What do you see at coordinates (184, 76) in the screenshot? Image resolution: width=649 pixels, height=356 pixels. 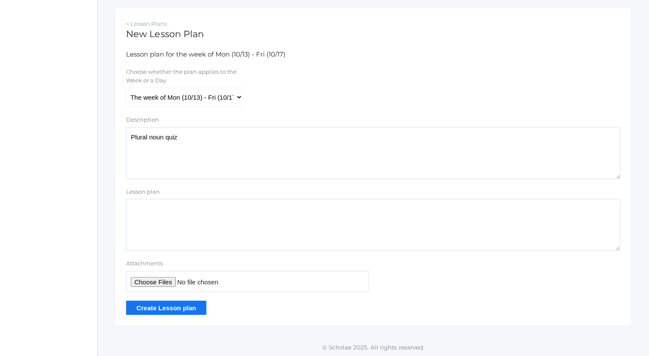 I see `label: Choose whether the plan applies to the Week or a Day` at bounding box center [184, 76].